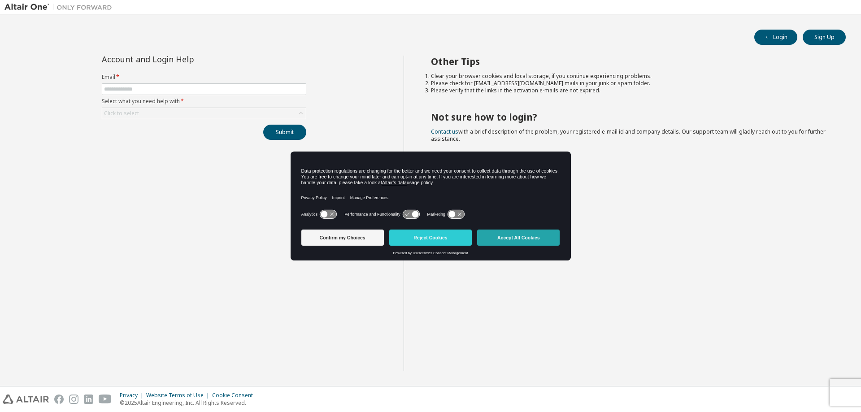  What do you see at coordinates (630, 61) in the screenshot?
I see `h2: Other Tips` at bounding box center [630, 61].